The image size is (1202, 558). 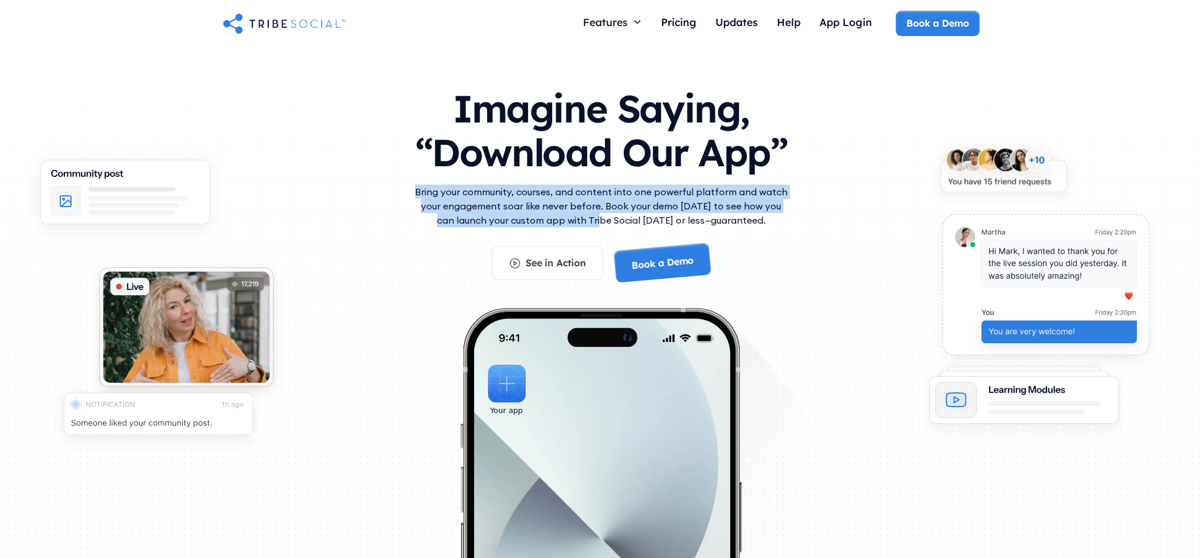 I want to click on h1: Imagine Saying, “Download Our App”, so click(x=601, y=127).